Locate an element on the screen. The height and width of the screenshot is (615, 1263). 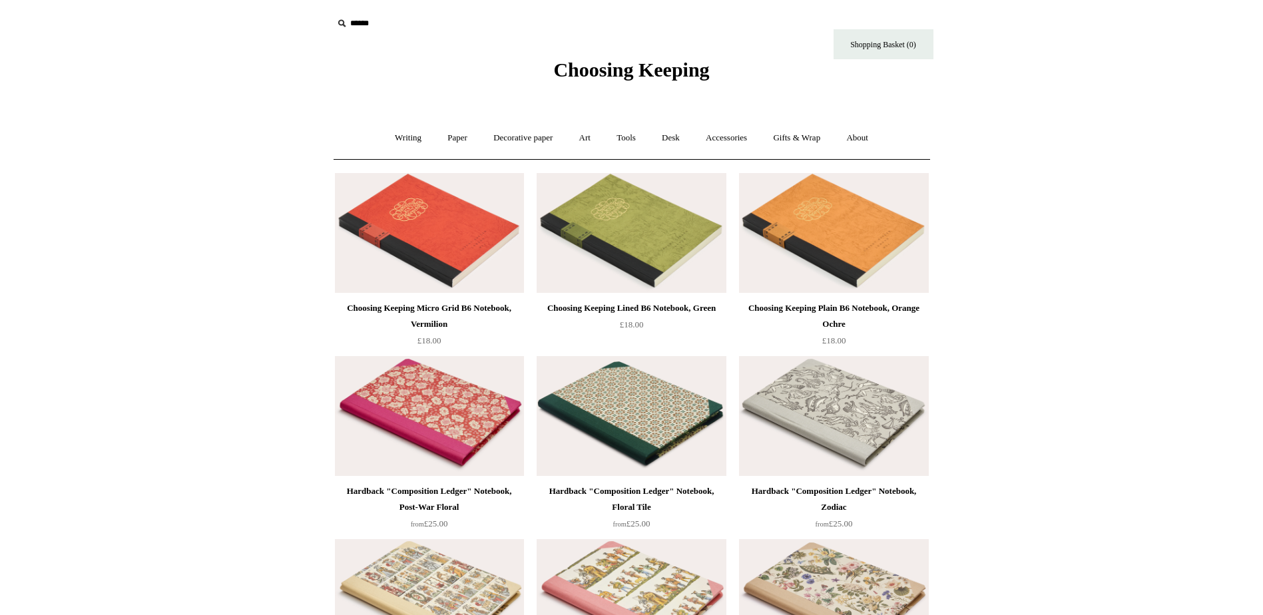
img: Choosing Keeping Lined B6 Notebook, Green is located at coordinates (631, 233).